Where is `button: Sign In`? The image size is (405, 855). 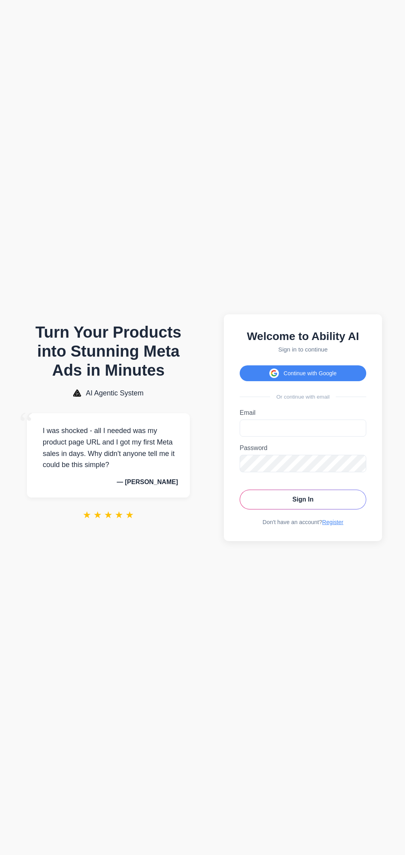
button: Sign In is located at coordinates (303, 499).